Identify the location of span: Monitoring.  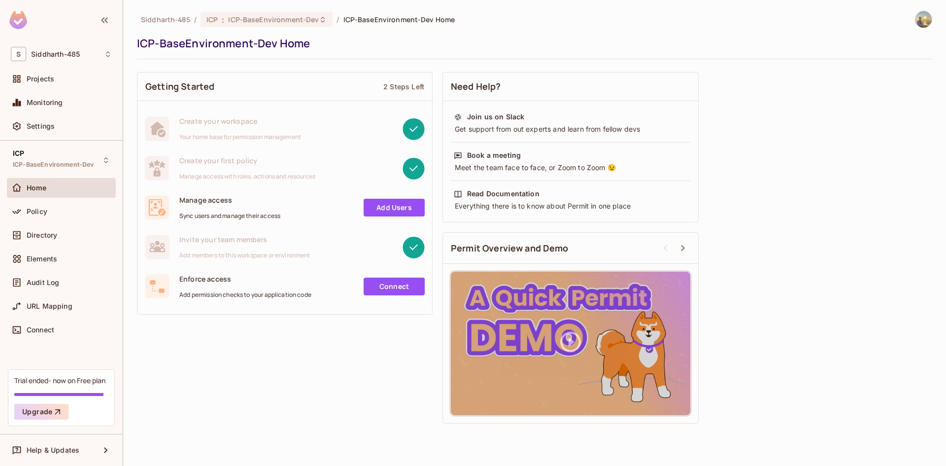
(45, 102).